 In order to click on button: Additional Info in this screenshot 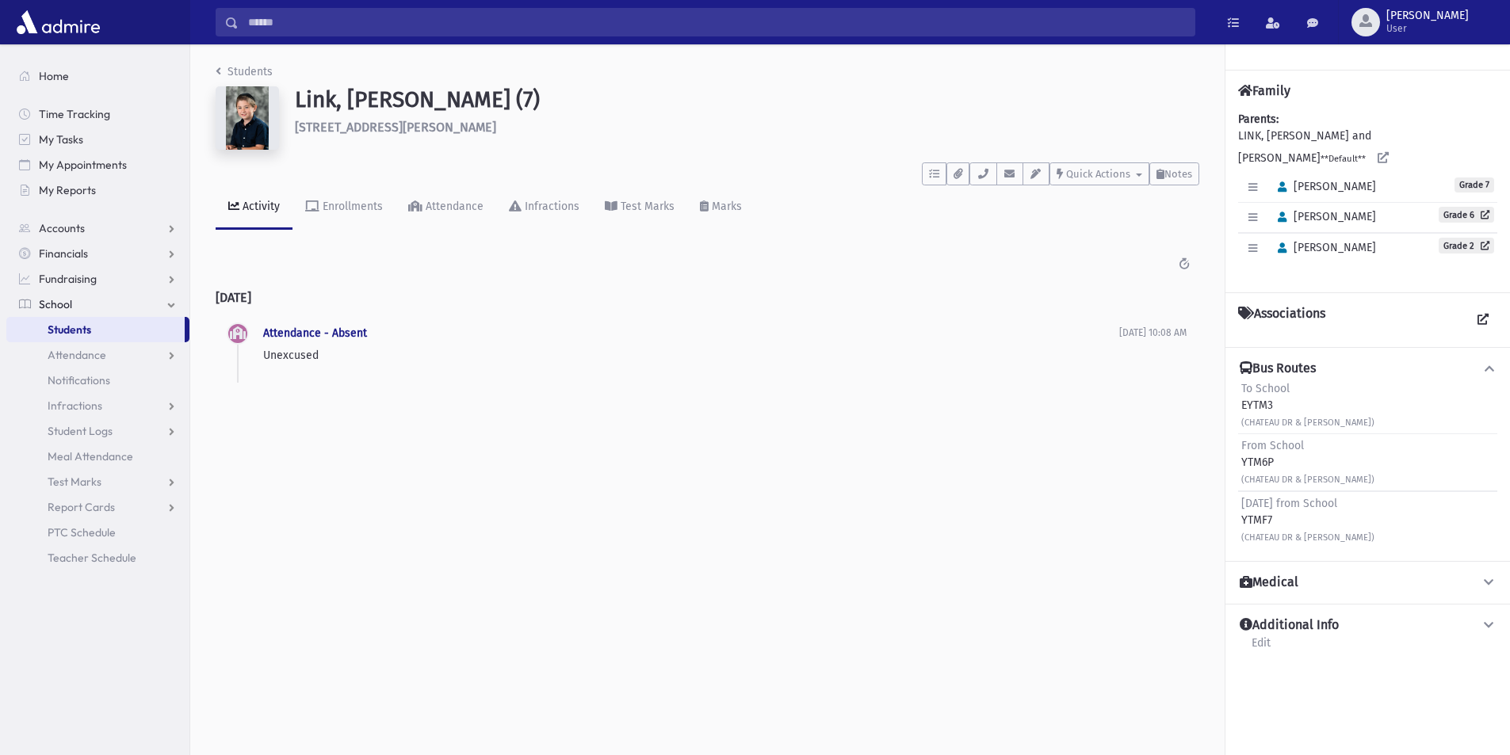, I will do `click(1367, 625)`.